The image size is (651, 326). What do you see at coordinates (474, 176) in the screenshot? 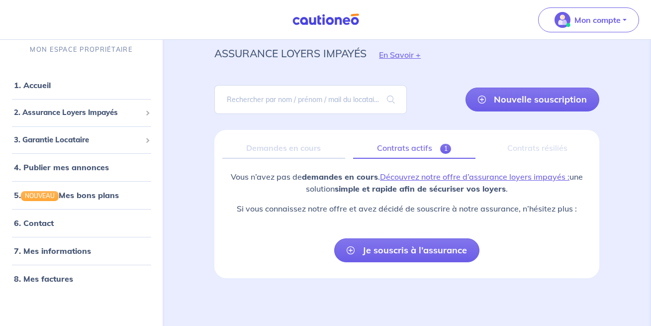
I see `a: Découvrez notre offre d’assurance loyers impayés :` at bounding box center [474, 176].